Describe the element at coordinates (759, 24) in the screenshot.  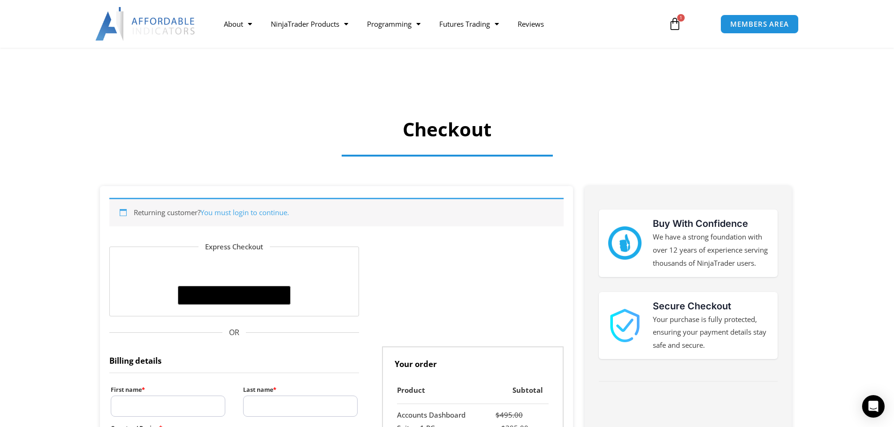
I see `span: MEMBERS AREA` at that location.